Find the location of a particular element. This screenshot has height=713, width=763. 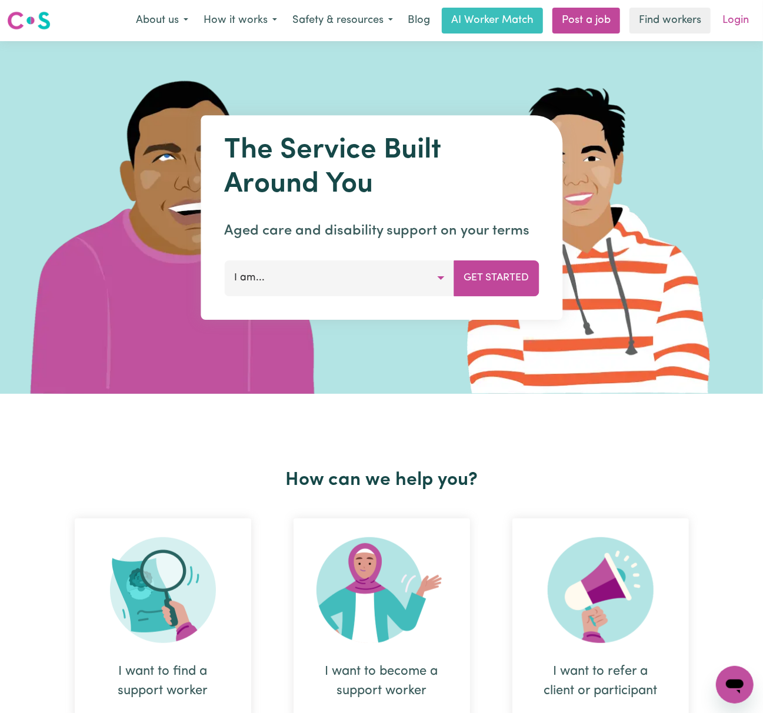

a: Find workers is located at coordinates (670, 21).